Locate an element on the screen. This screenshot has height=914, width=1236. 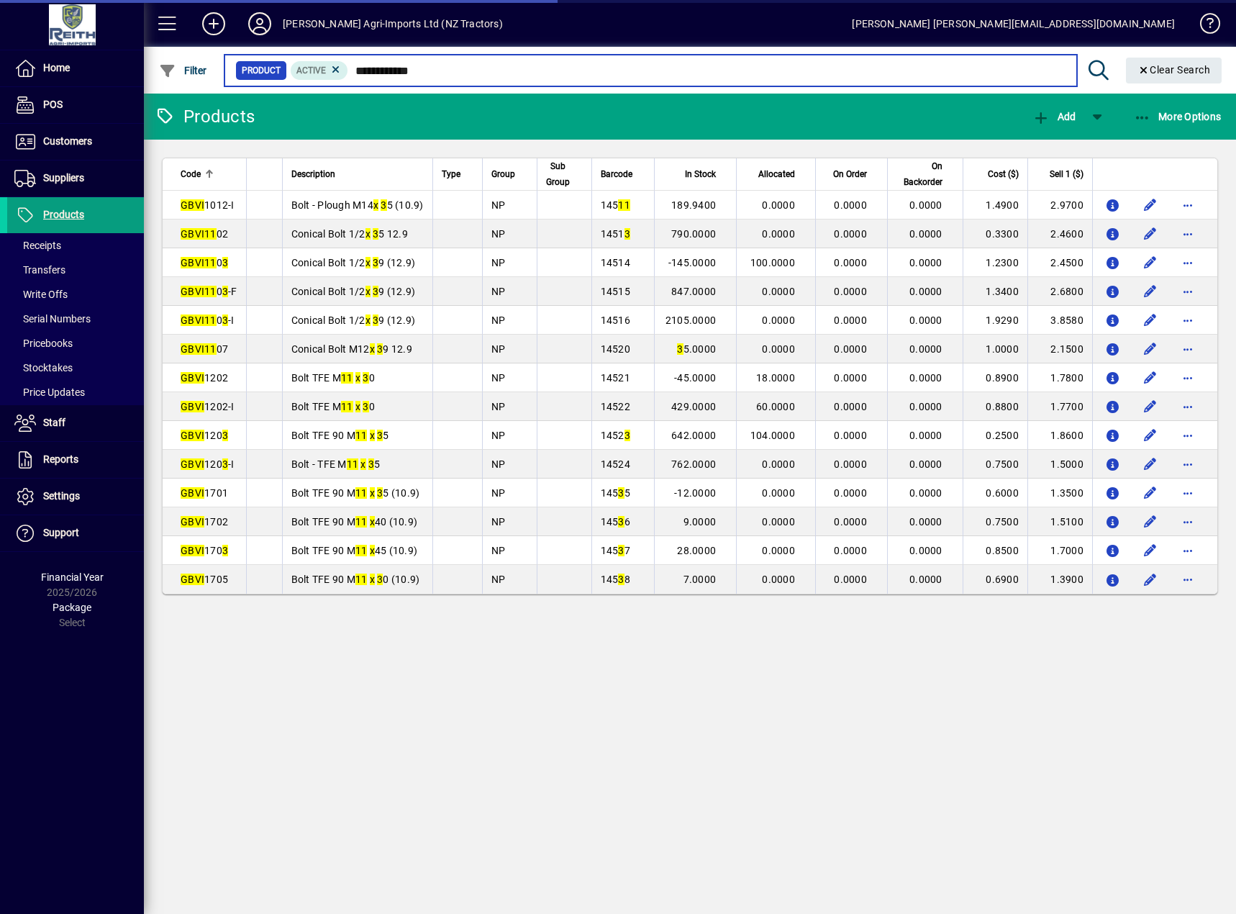
span: -12.0000 is located at coordinates (695, 493).